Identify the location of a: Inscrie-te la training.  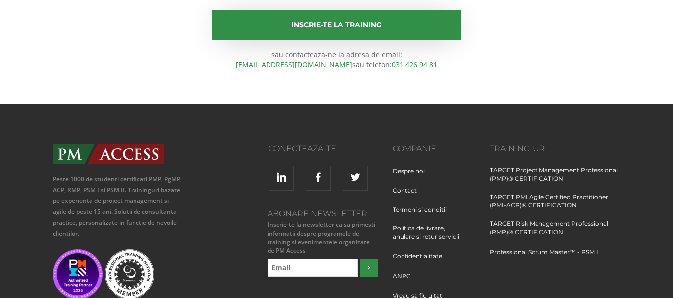
(337, 25).